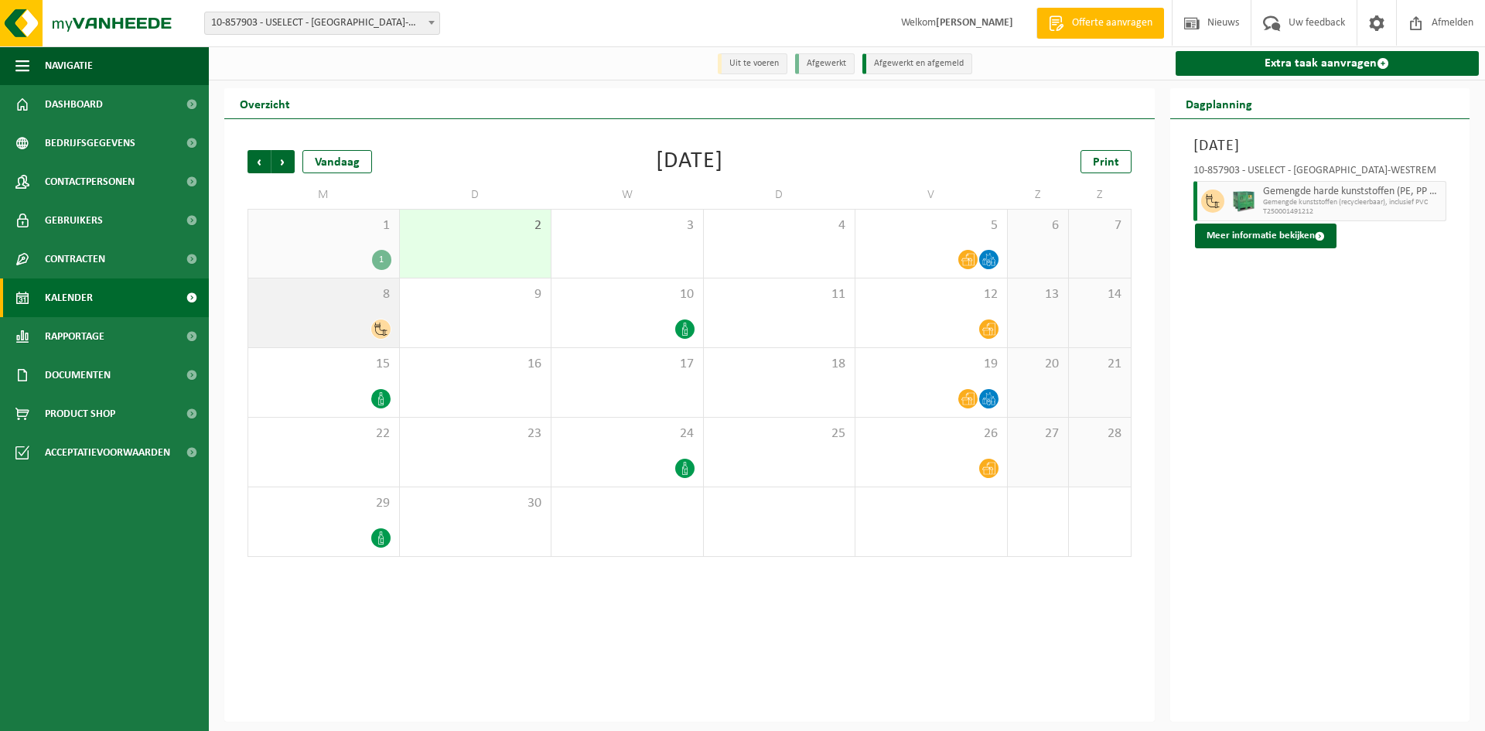  I want to click on span: 6, so click(1038, 226).